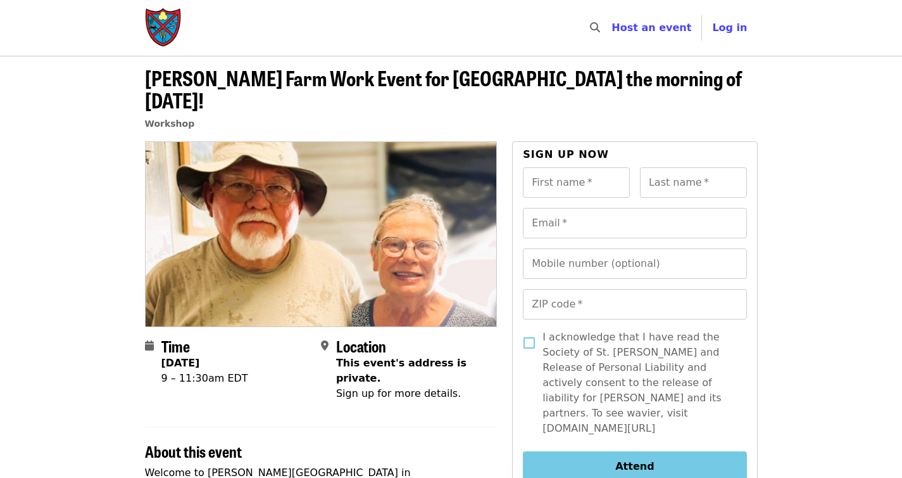 The height and width of the screenshot is (478, 902). Describe the element at coordinates (576, 182) in the screenshot. I see `input: First name` at that location.